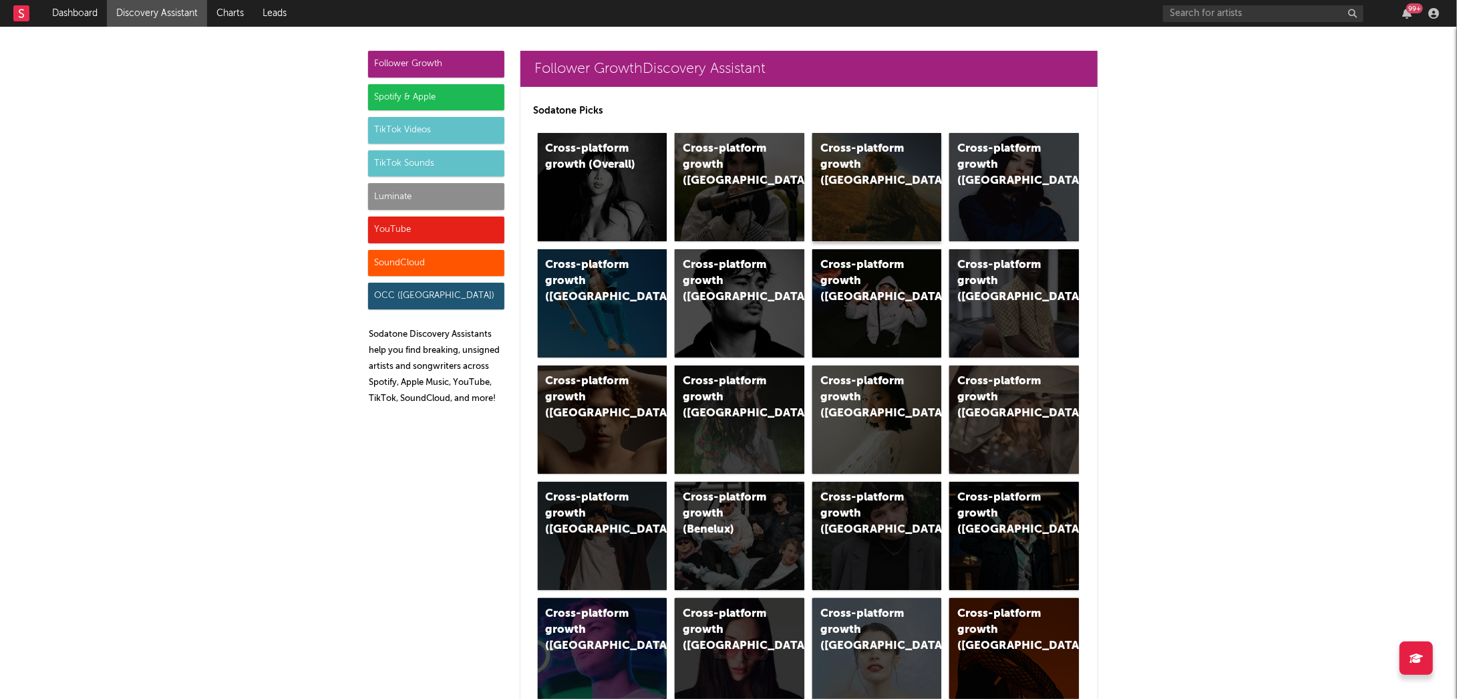 This screenshot has height=699, width=1457. I want to click on div: TikTok Videos, so click(436, 130).